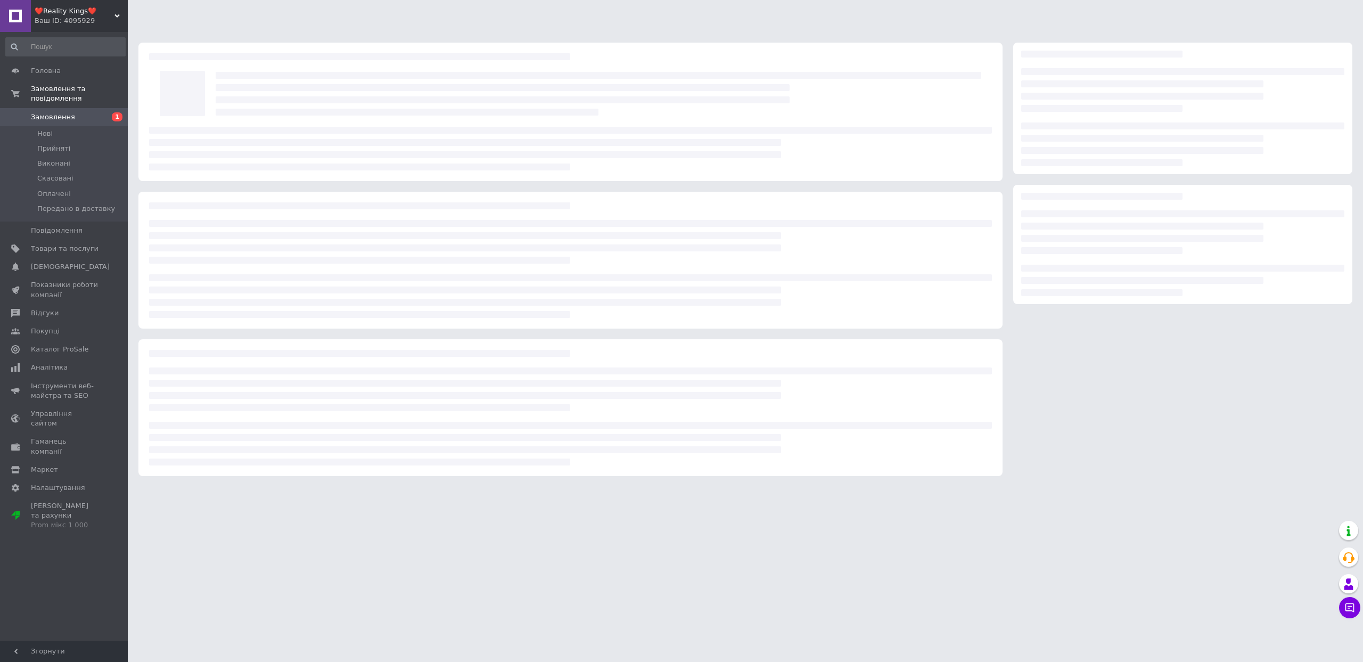  What do you see at coordinates (64, 419) in the screenshot?
I see `span: Управління сайтом` at bounding box center [64, 419].